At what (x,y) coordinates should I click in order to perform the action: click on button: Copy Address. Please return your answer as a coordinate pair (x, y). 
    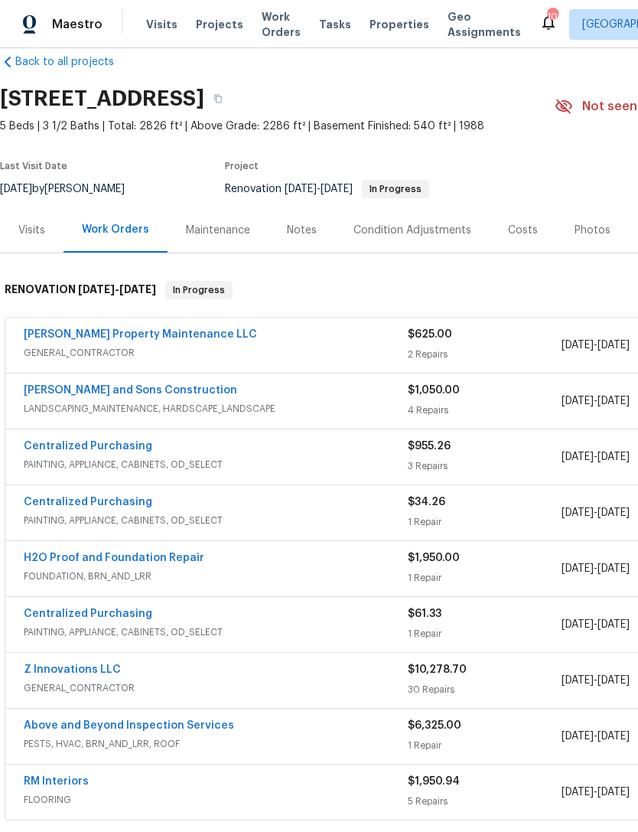
    Looking at the image, I should click on (218, 99).